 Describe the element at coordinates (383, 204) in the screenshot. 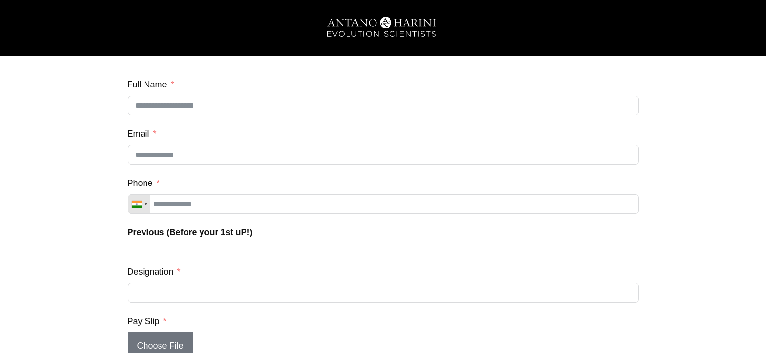

I see `input: Phone` at that location.